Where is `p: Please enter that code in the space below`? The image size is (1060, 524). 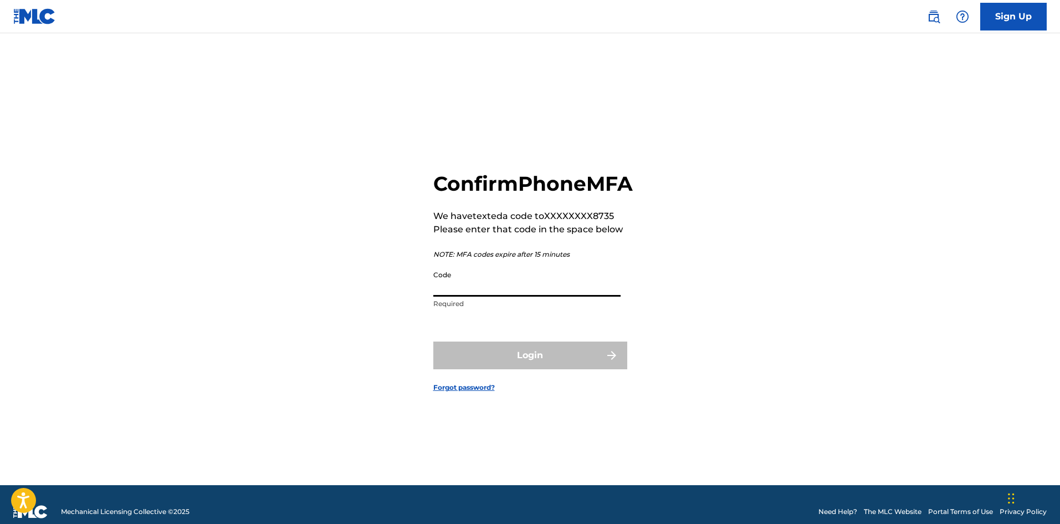 p: Please enter that code in the space below is located at coordinates (533, 229).